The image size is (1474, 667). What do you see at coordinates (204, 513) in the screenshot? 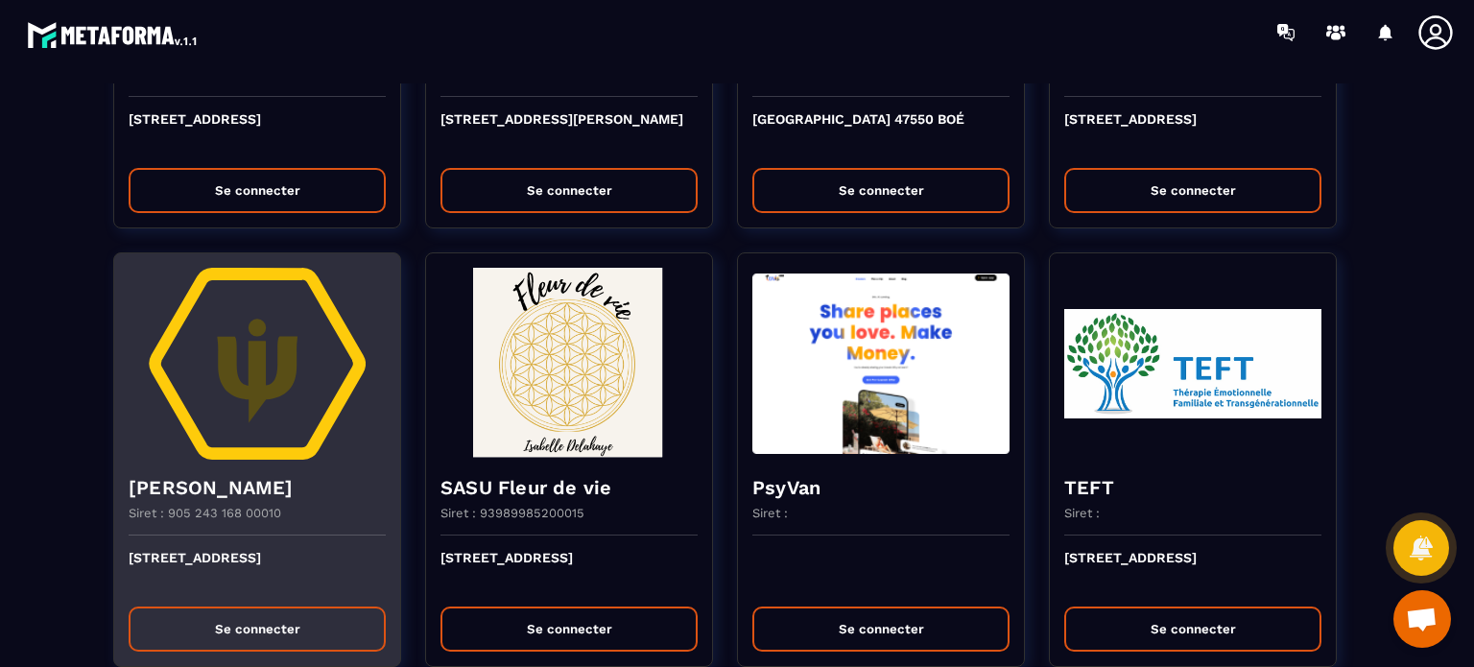
I see `p: Siret : 905 243 168 00010` at bounding box center [204, 513].